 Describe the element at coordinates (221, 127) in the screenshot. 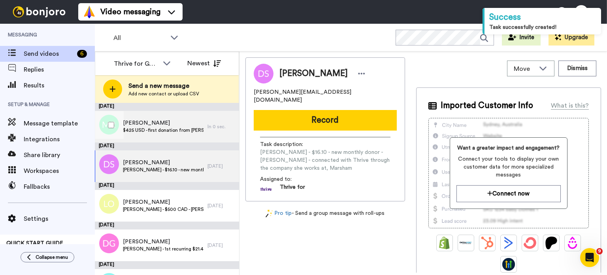

I see `div: In 0 sec.` at that location.